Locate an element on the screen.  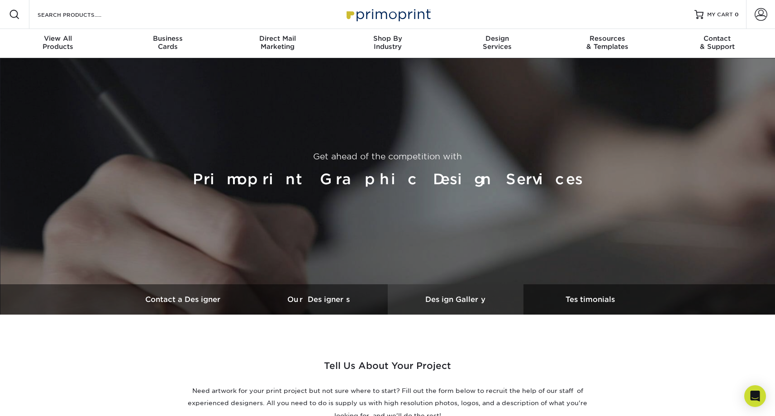
h2: Tell Us About Your Project is located at coordinates (388, 369).